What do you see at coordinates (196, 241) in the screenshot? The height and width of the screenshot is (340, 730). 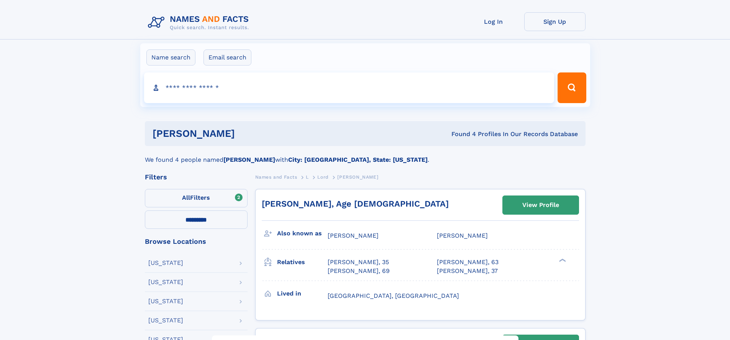 I see `div: Browse Locations` at bounding box center [196, 241].